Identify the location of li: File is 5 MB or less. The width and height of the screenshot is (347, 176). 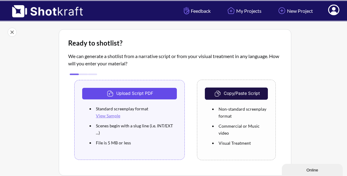
(135, 143).